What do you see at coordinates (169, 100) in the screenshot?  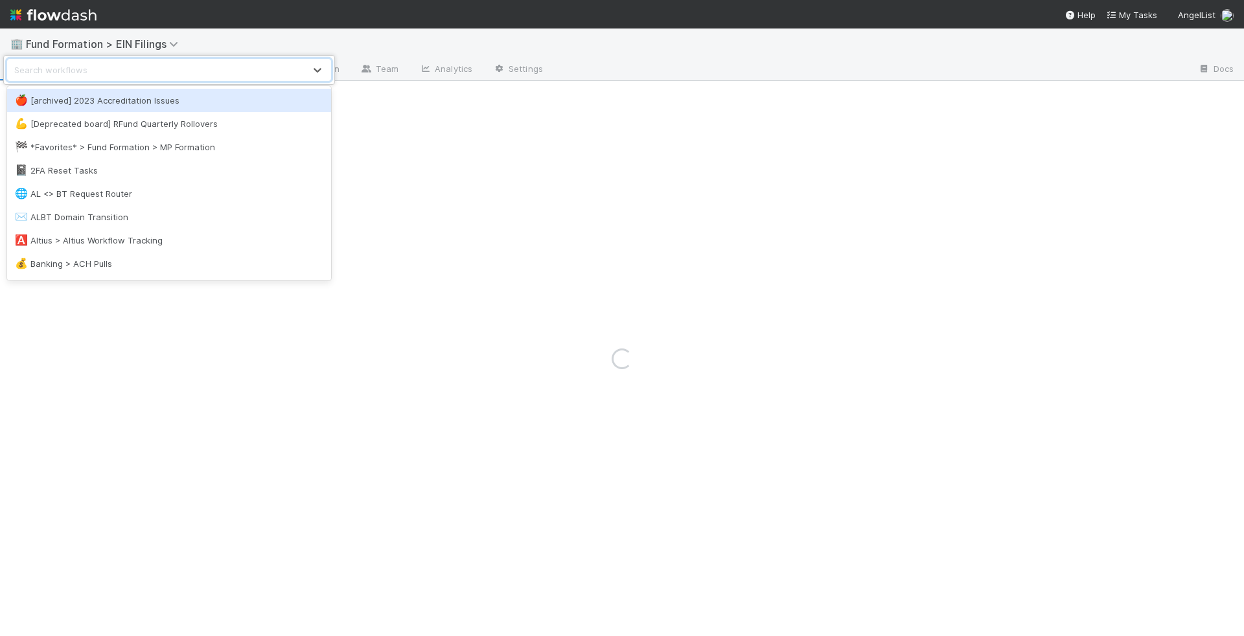 I see `div: [archived] 2023 Accreditation Issues` at bounding box center [169, 100].